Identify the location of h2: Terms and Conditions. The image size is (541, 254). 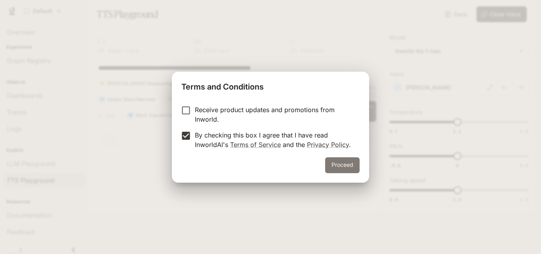
(270, 85).